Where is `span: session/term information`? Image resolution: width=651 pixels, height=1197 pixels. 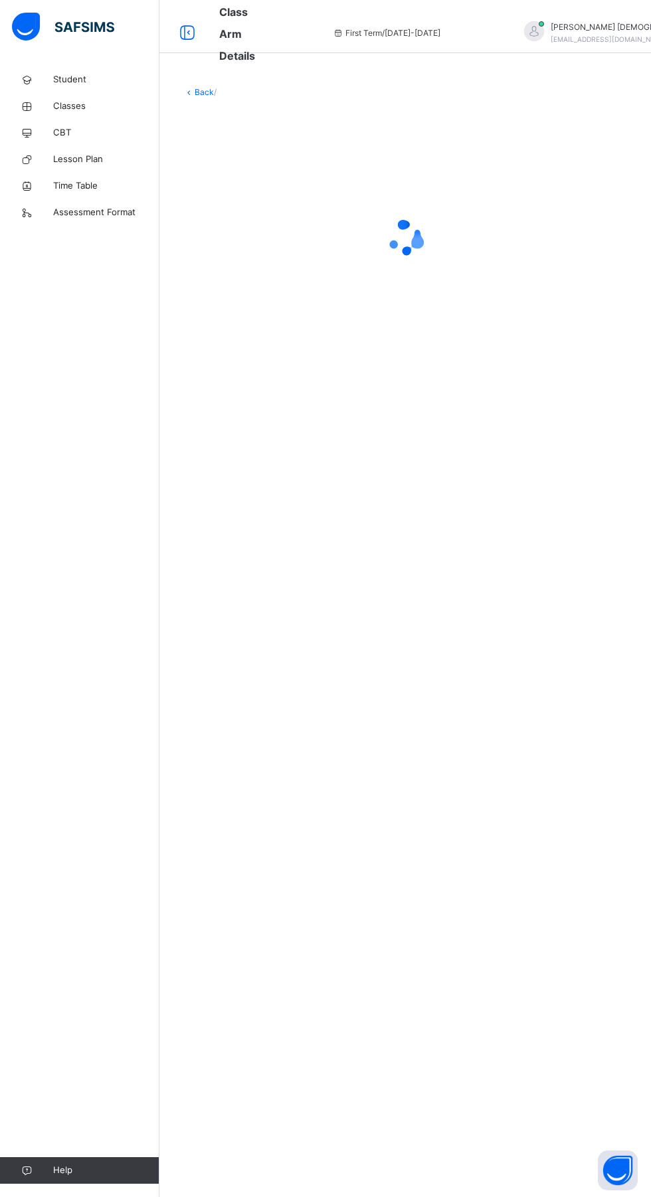
span: session/term information is located at coordinates (386, 33).